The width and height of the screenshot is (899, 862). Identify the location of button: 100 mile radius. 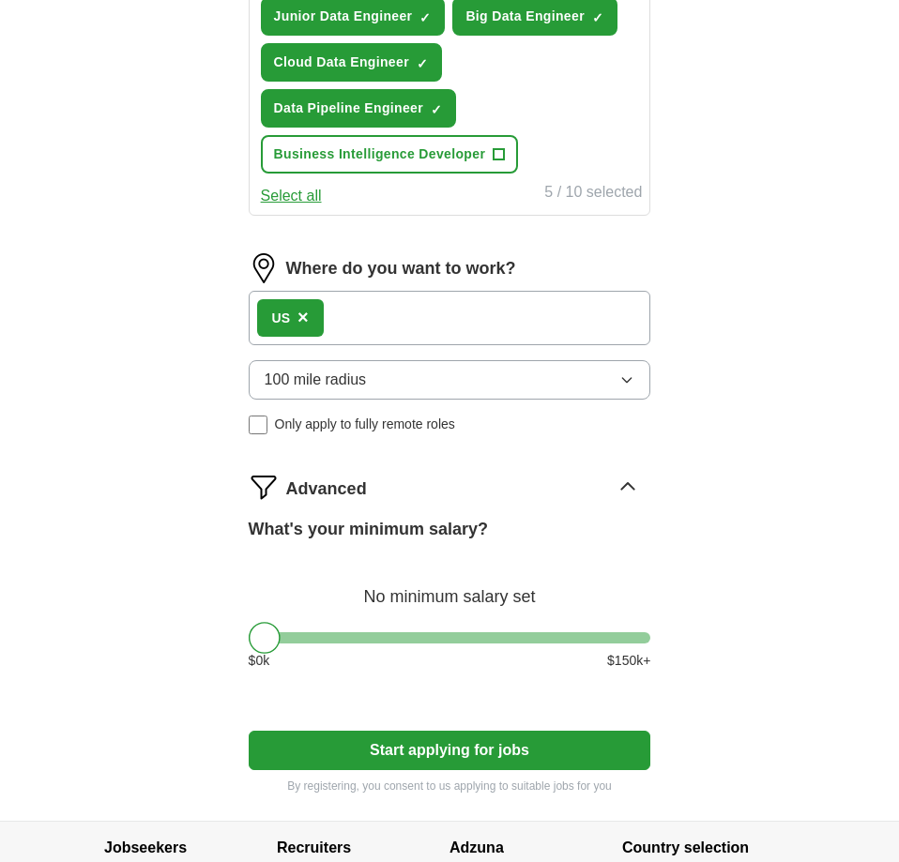
(449, 380).